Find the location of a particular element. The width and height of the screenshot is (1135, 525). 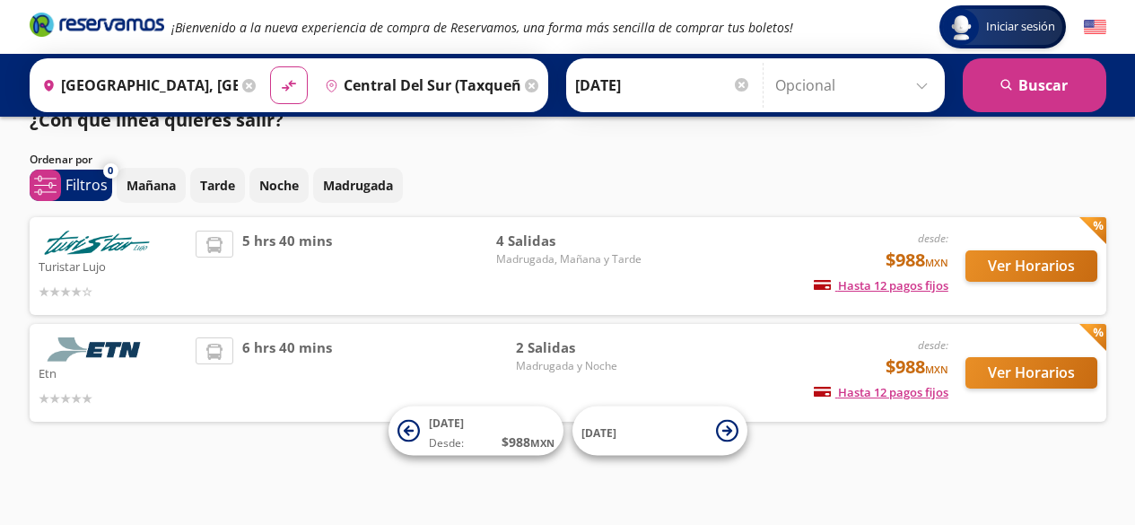

span: Madrugada, Mañana y Tarde is located at coordinates (569, 259).